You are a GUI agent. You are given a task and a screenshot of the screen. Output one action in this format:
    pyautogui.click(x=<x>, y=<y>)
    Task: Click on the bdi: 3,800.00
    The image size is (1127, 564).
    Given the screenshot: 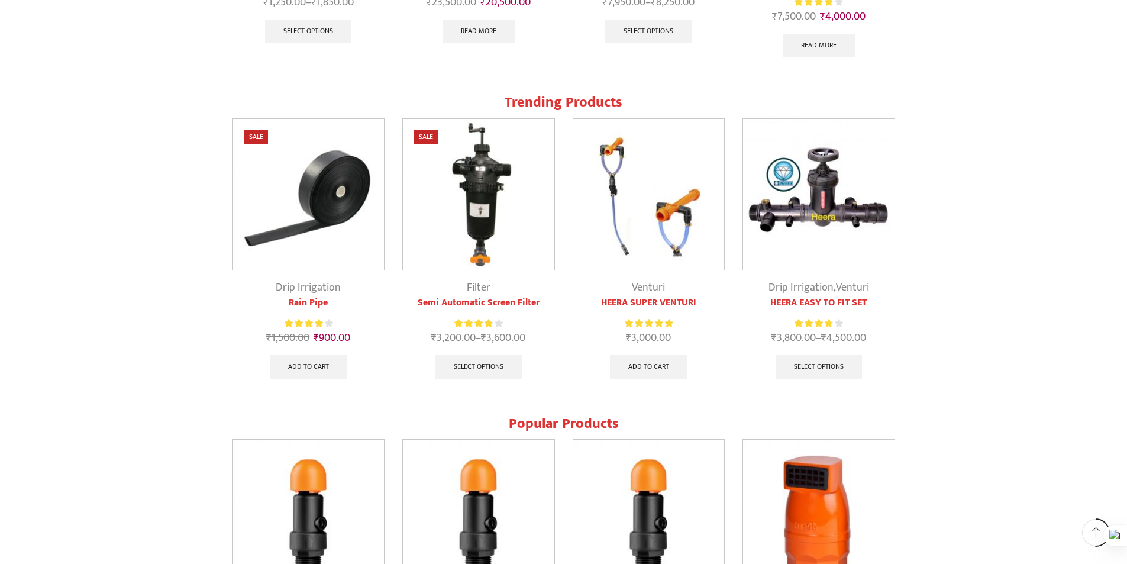 What is the action you would take?
    pyautogui.click(x=793, y=338)
    